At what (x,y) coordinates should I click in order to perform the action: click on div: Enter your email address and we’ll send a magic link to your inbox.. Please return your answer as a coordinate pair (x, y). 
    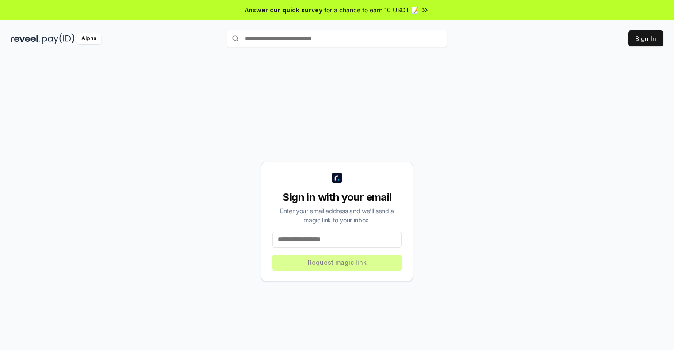
    Looking at the image, I should click on (337, 216).